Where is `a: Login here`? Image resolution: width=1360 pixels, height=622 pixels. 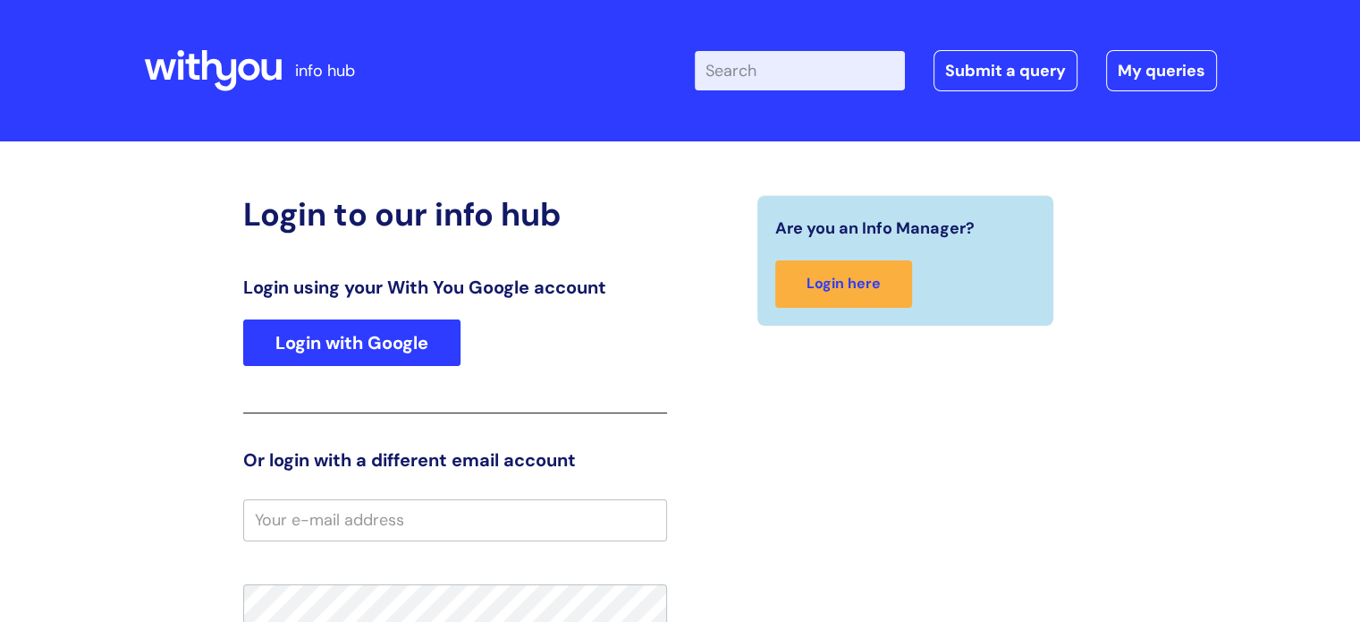
a: Login here is located at coordinates (843, 283).